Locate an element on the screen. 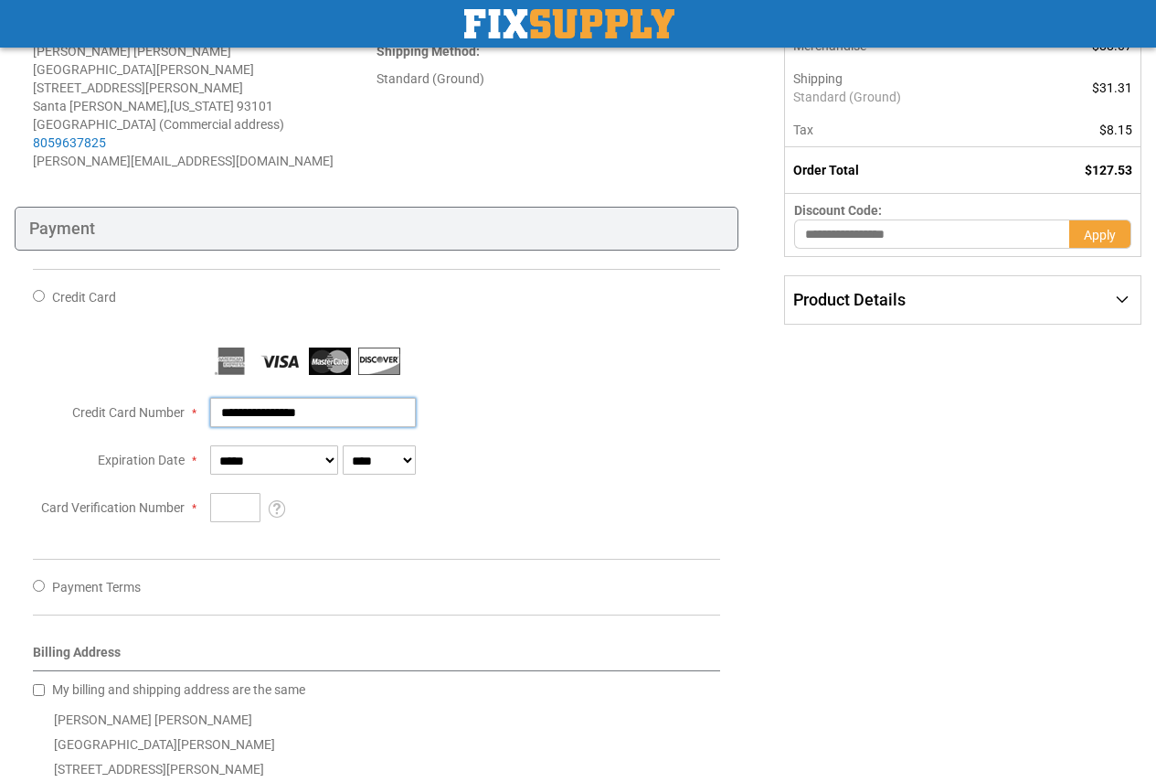  div: Payment is located at coordinates (377, 229).